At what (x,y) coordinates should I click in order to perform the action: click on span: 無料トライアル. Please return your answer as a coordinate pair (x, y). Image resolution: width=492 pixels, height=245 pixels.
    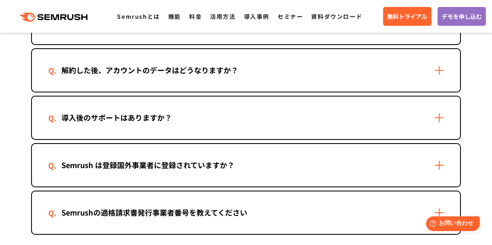
    Looking at the image, I should click on (407, 16).